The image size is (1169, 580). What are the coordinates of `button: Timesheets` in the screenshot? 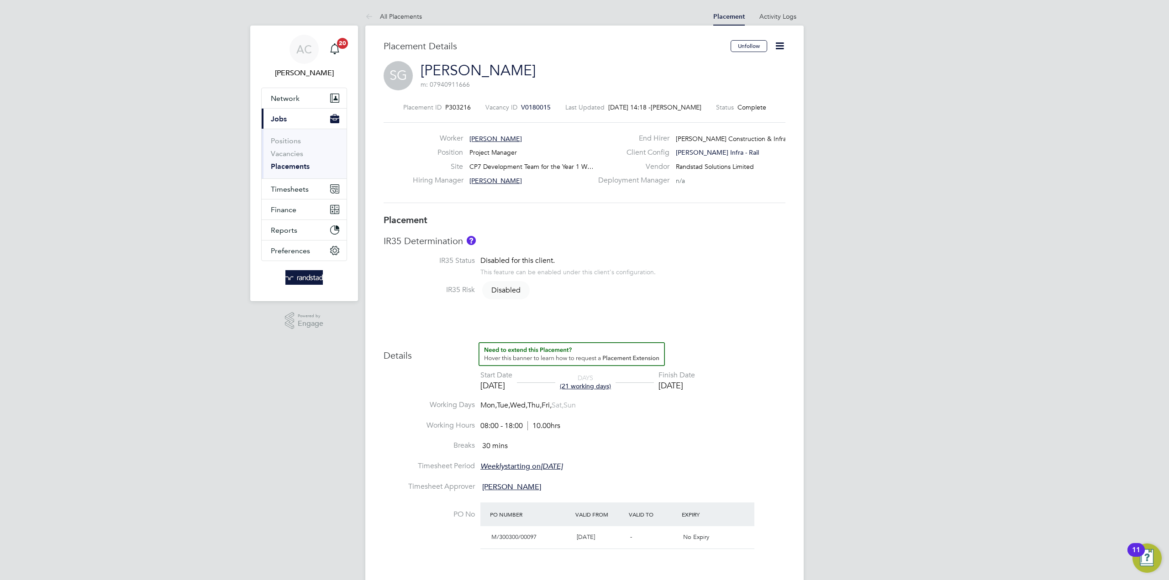 It's located at (304, 189).